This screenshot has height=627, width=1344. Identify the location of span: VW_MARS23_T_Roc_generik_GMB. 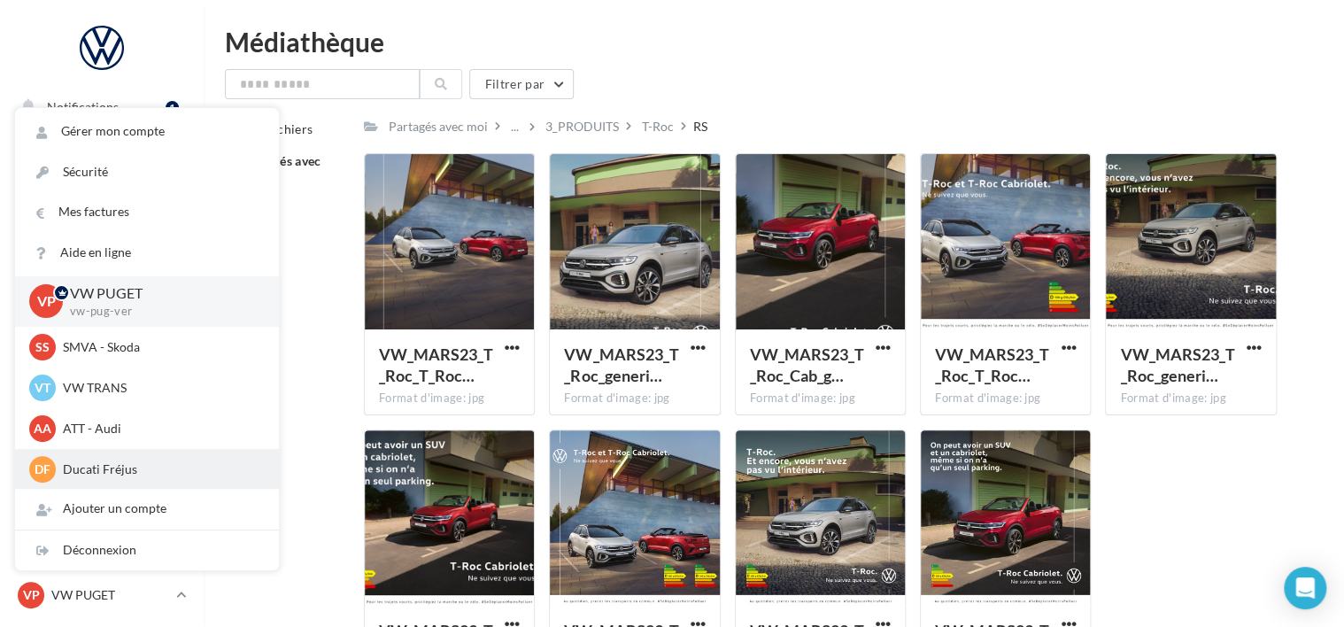
(1176, 365).